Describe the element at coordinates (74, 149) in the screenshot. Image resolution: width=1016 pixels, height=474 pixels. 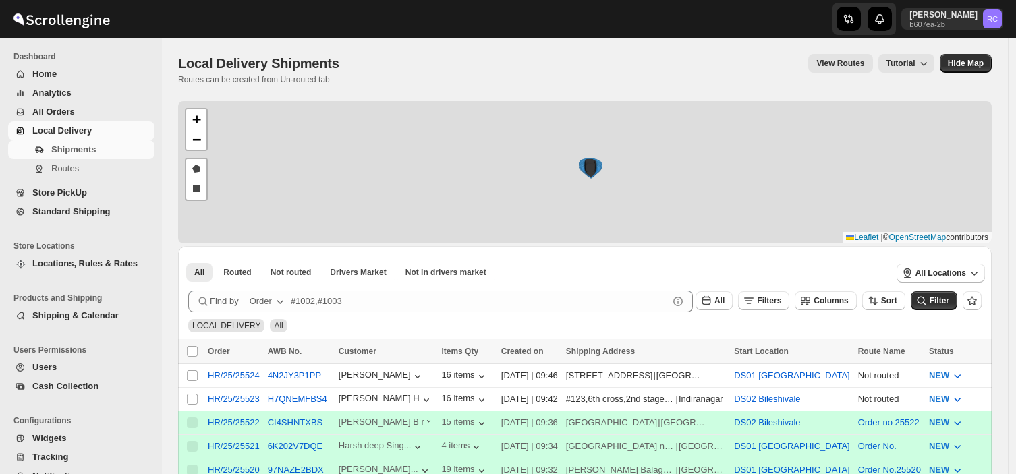
I see `span: Shipments` at that location.